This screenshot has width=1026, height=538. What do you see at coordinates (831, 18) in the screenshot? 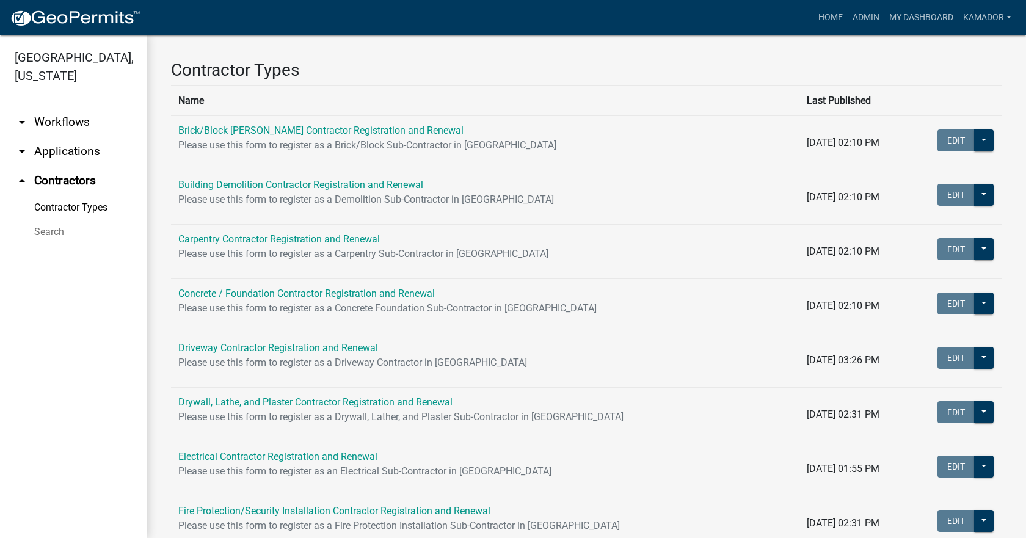
I see `a: Home` at bounding box center [831, 18].